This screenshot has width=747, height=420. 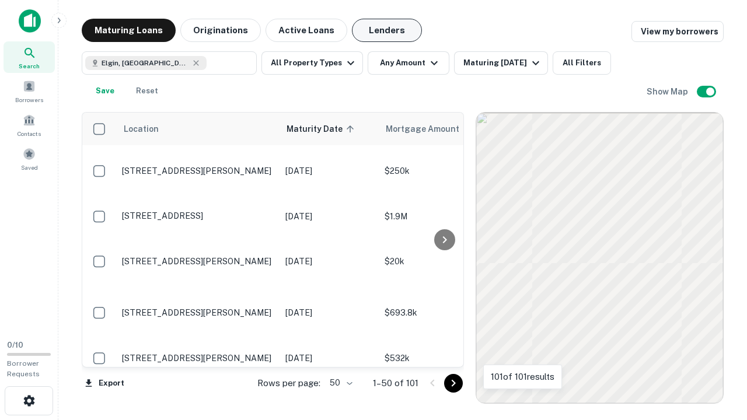 What do you see at coordinates (141, 129) in the screenshot?
I see `span: Location` at bounding box center [141, 129].